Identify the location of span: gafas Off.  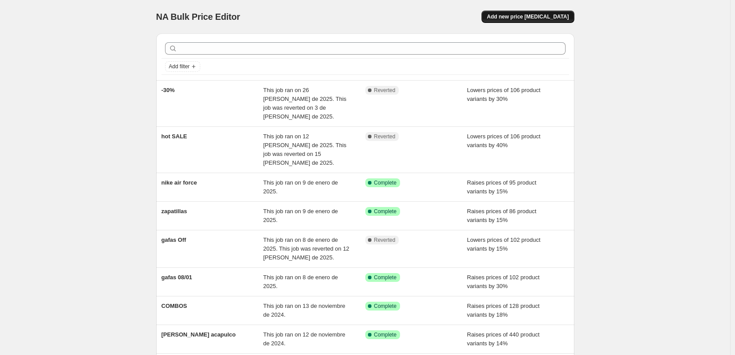
(174, 239).